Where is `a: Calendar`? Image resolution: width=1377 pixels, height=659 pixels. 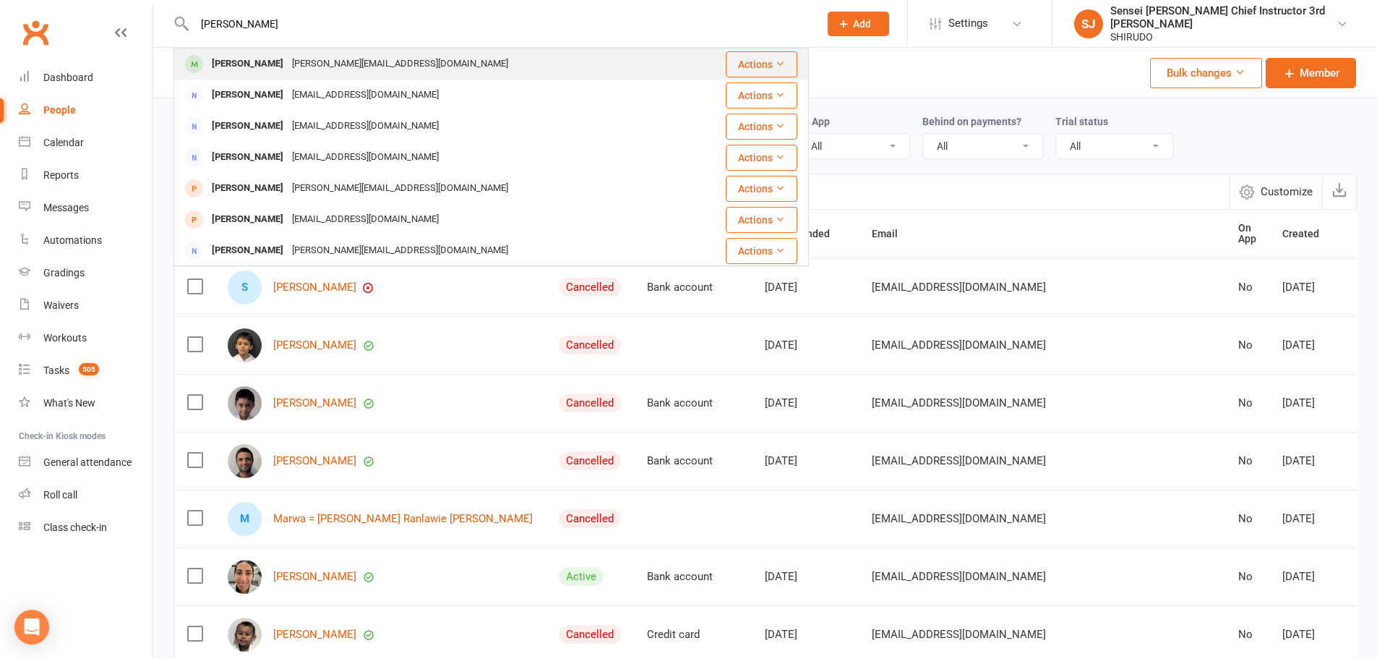
a: Calendar is located at coordinates (85, 142).